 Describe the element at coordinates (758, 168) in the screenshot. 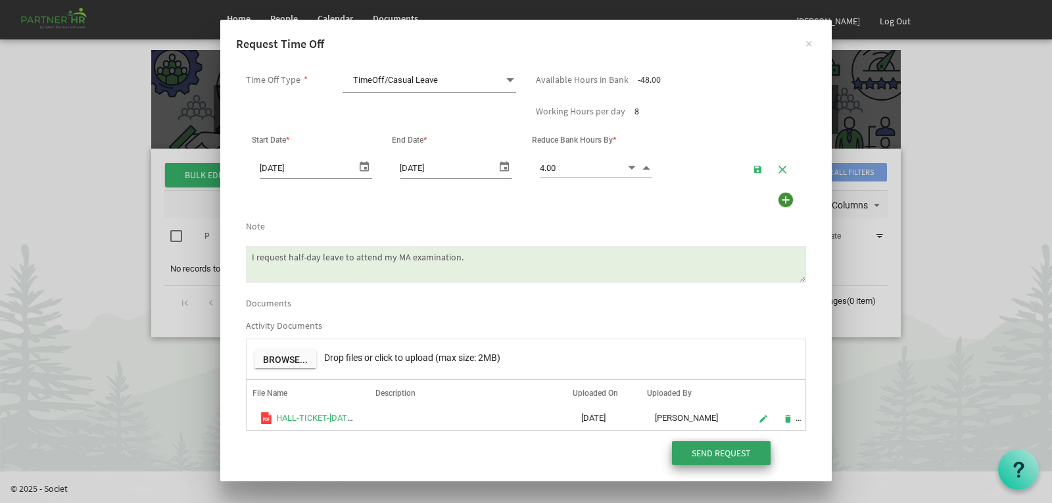

I see `button: Save` at that location.